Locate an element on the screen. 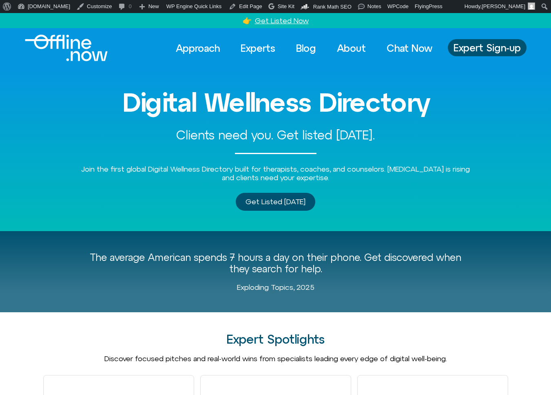 The width and height of the screenshot is (551, 395). a: Approach is located at coordinates (198, 48).